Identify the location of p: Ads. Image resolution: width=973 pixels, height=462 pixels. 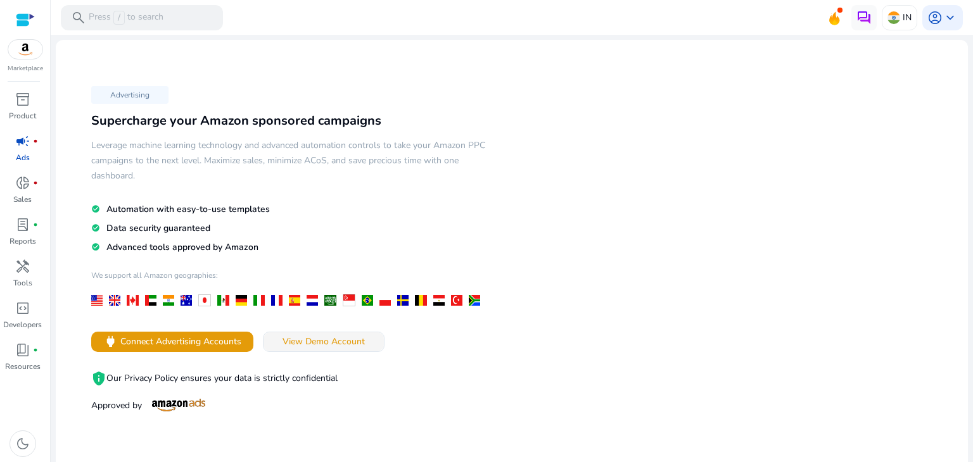
(23, 158).